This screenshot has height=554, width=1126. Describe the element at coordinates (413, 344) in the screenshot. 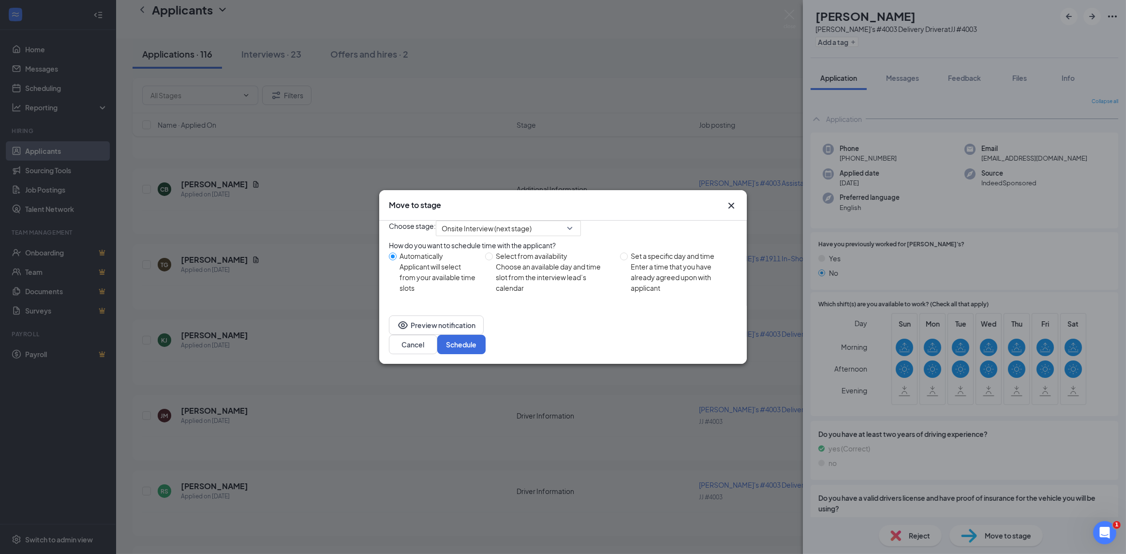

I see `button: Cancel` at that location.